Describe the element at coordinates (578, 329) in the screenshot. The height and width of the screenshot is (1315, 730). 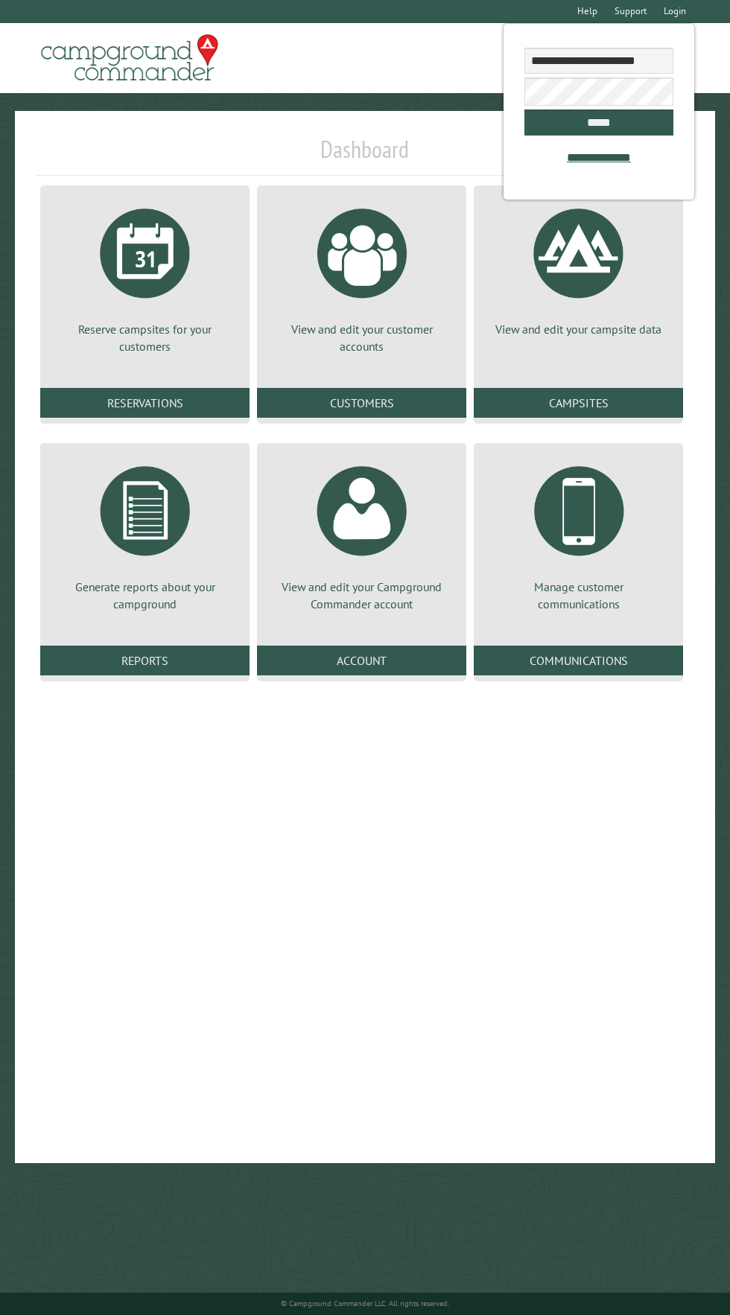
I see `p: View and edit your campsite data` at that location.